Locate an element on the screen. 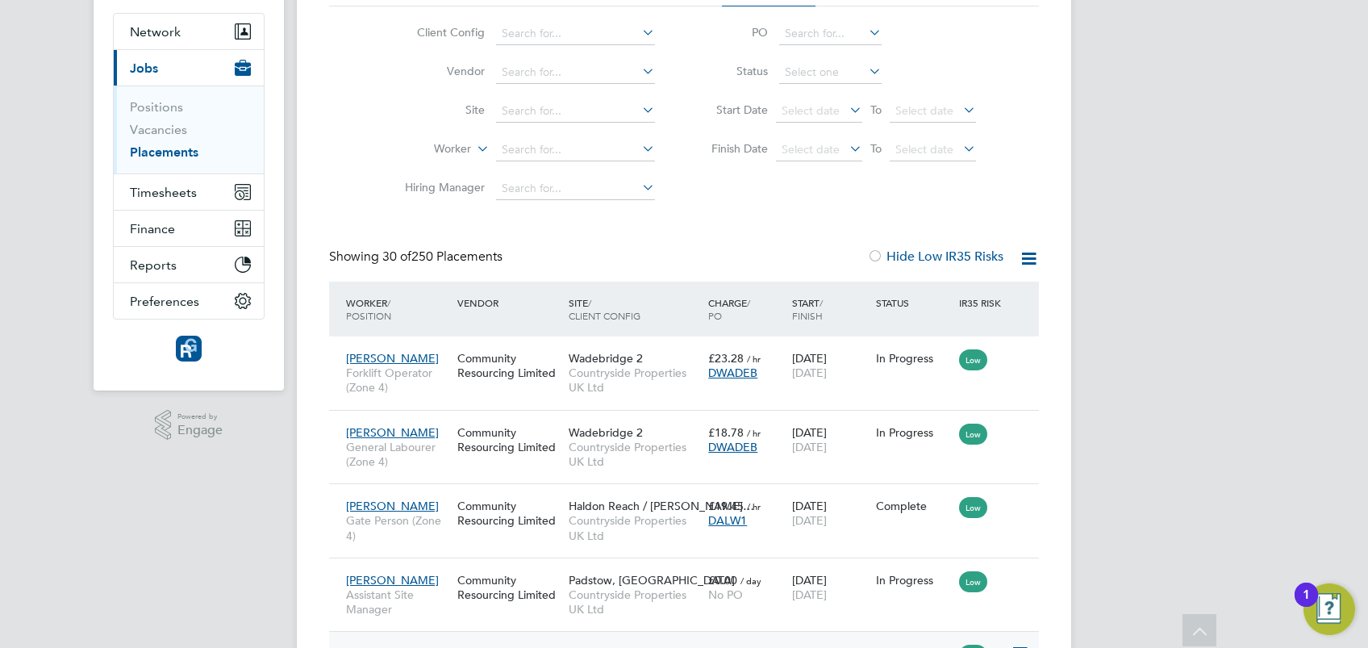  span: / PO is located at coordinates (729, 309).